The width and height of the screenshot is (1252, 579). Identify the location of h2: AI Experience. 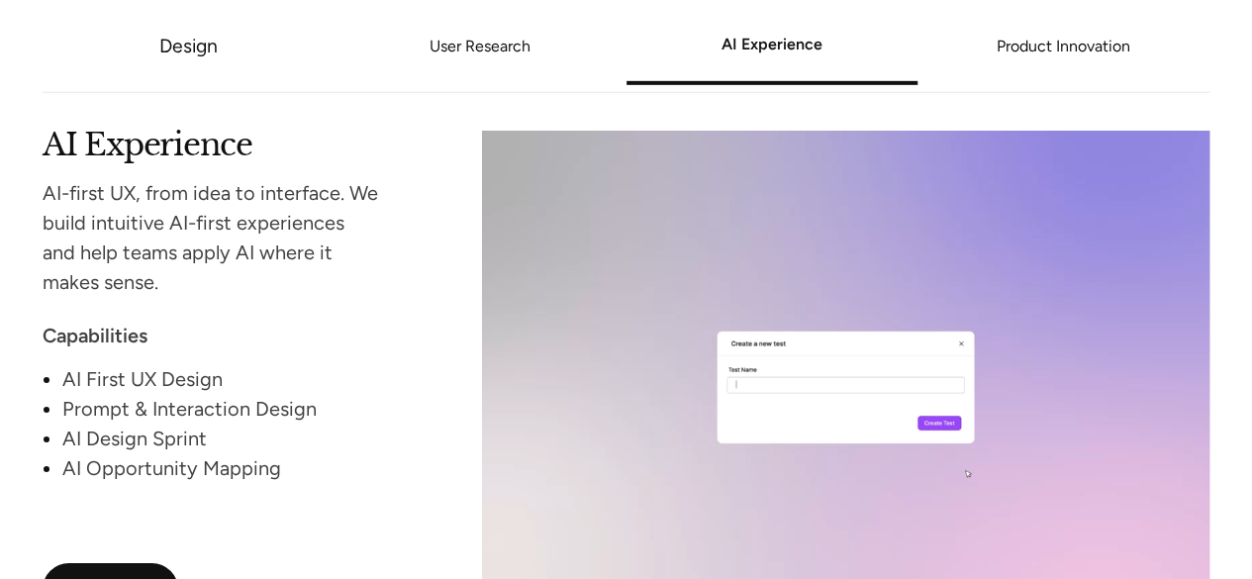
(225, 144).